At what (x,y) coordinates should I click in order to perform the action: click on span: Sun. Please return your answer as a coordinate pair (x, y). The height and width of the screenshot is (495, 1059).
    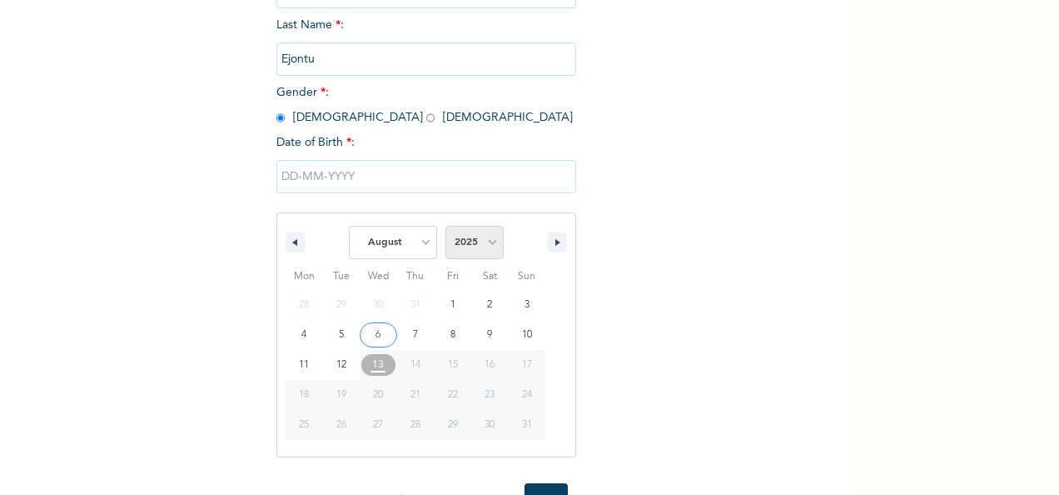
    Looking at the image, I should click on (526, 276).